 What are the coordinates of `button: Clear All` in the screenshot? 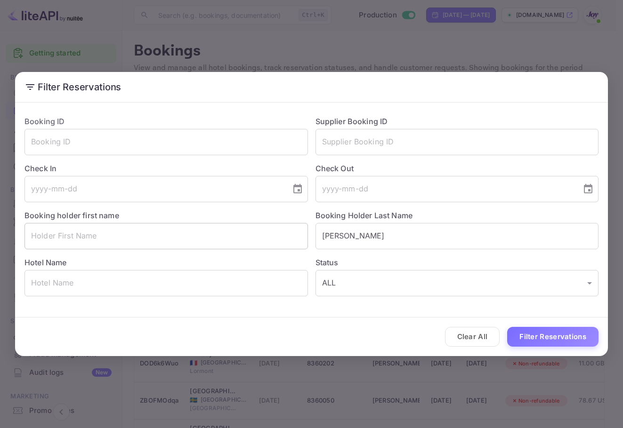 It's located at (472, 337).